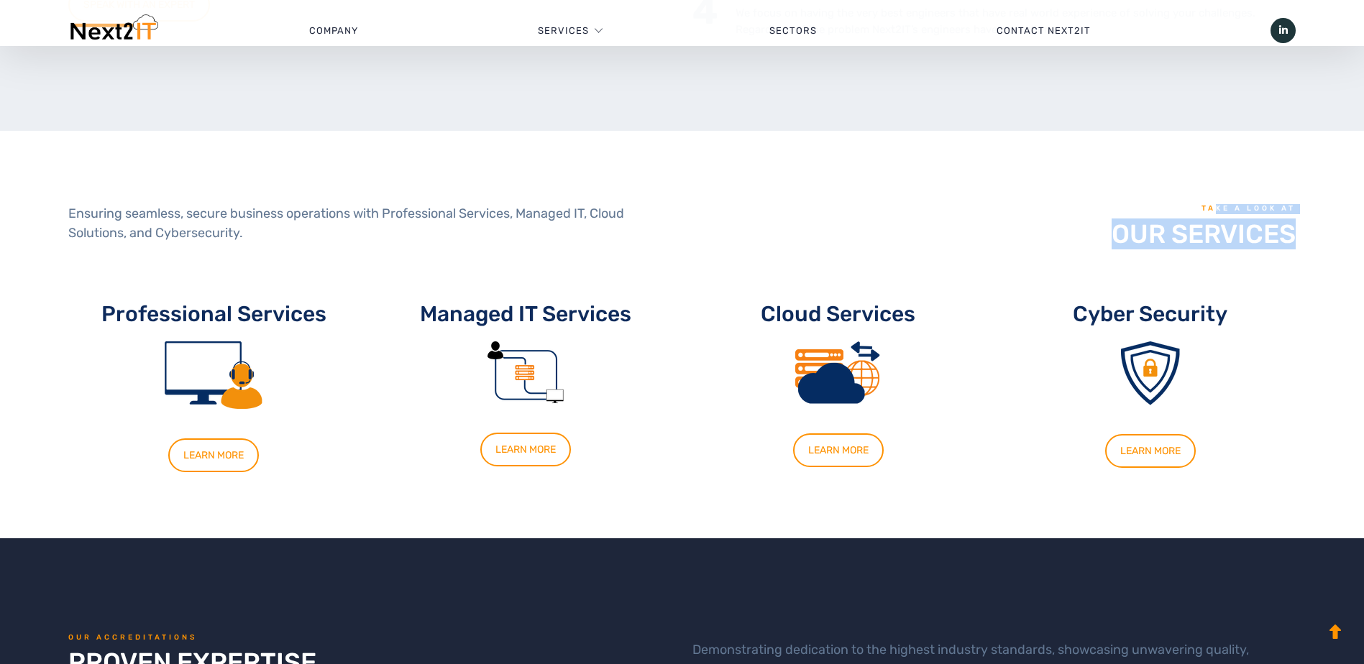 The height and width of the screenshot is (664, 1364). Describe the element at coordinates (370, 224) in the screenshot. I see `div: Ensuring seamless, secure business operations with Professional Services, Managed IT, Cloud Solut...` at that location.